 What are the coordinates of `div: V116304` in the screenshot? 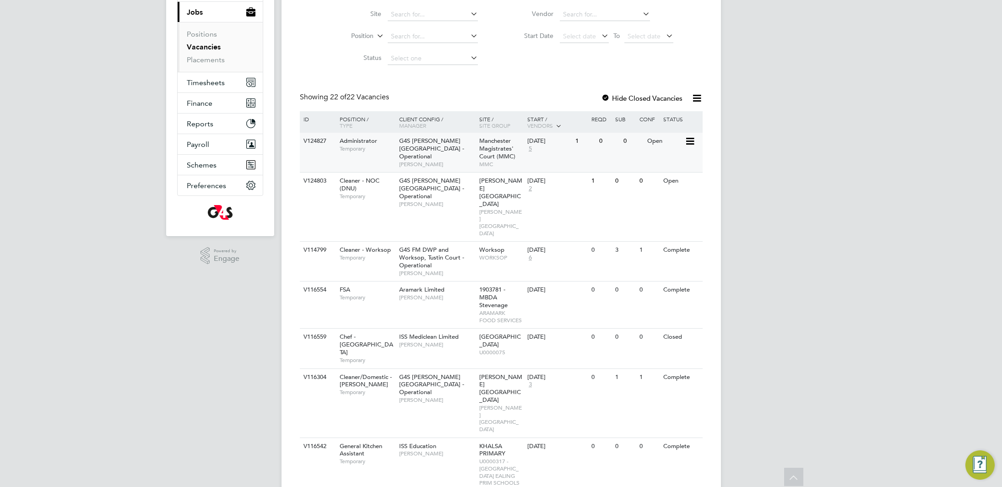 It's located at (317, 377).